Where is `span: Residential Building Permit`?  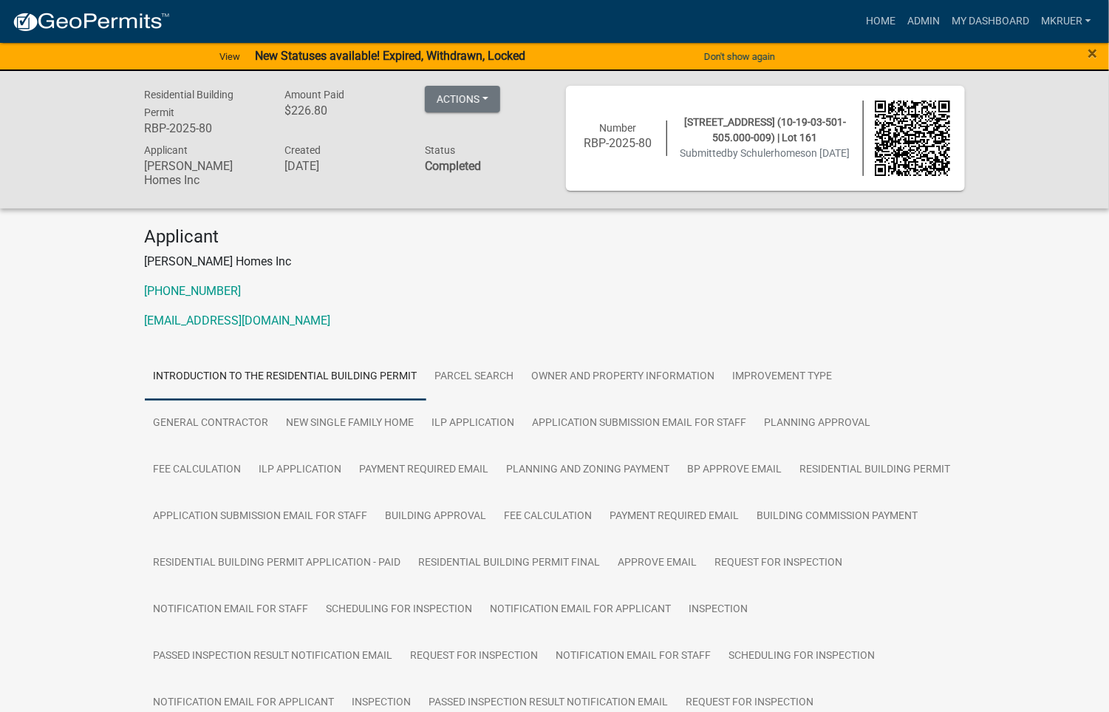
span: Residential Building Permit is located at coordinates (189, 103).